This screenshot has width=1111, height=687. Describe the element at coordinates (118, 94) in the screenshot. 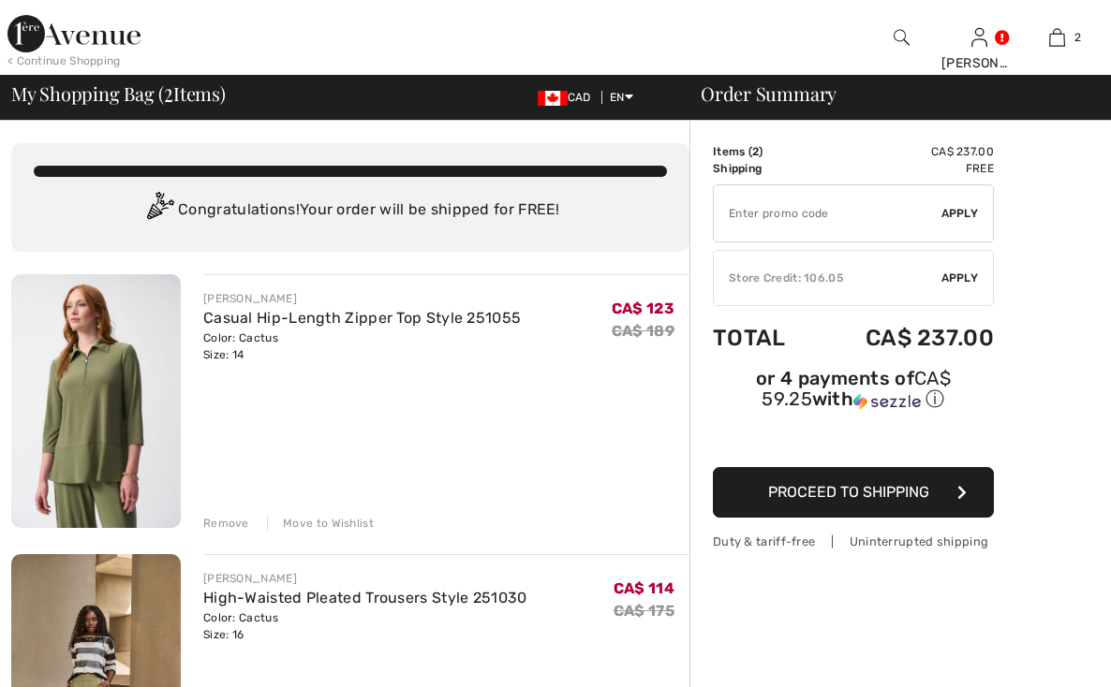

I see `span: My Shopping Bag ( Items)` at that location.